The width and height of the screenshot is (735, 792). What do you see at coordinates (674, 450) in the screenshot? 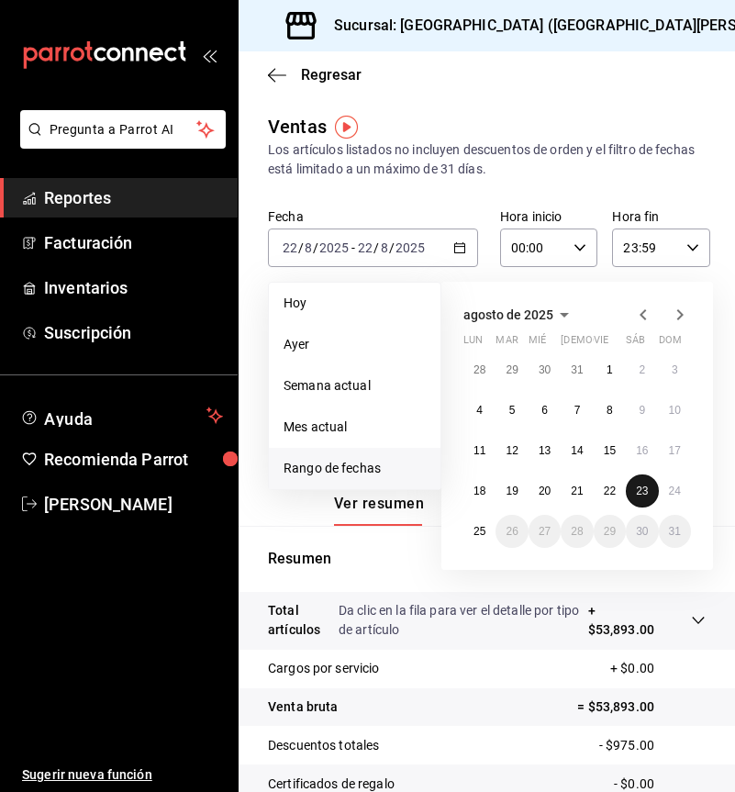
I see `abbr: 17 de agosto de 2025` at bounding box center [674, 450].